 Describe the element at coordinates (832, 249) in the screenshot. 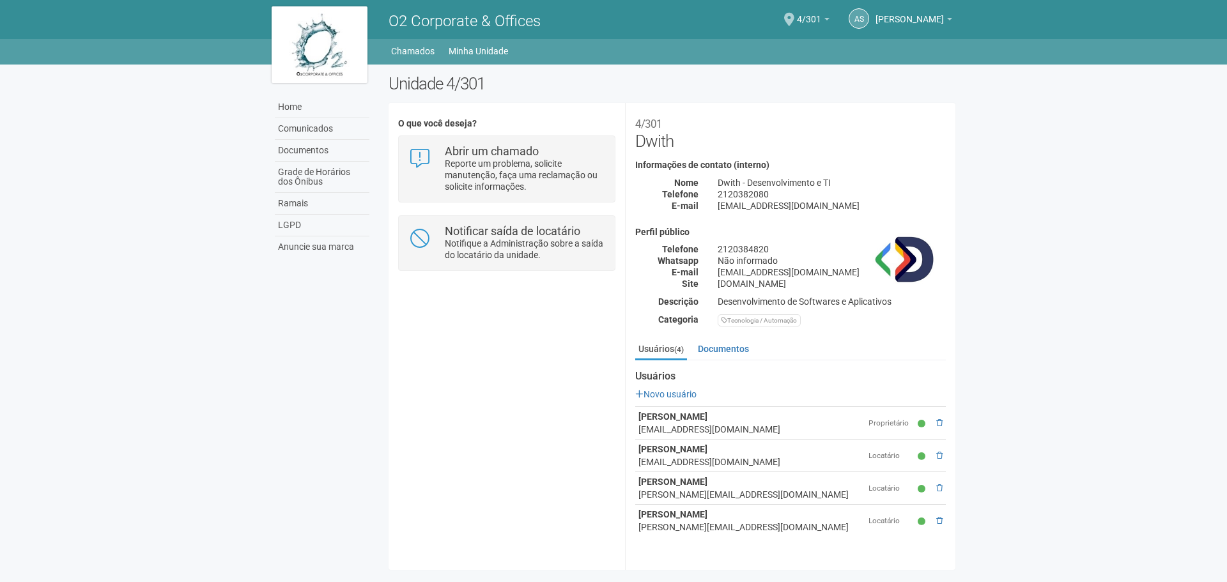

I see `div: 2120384820` at that location.